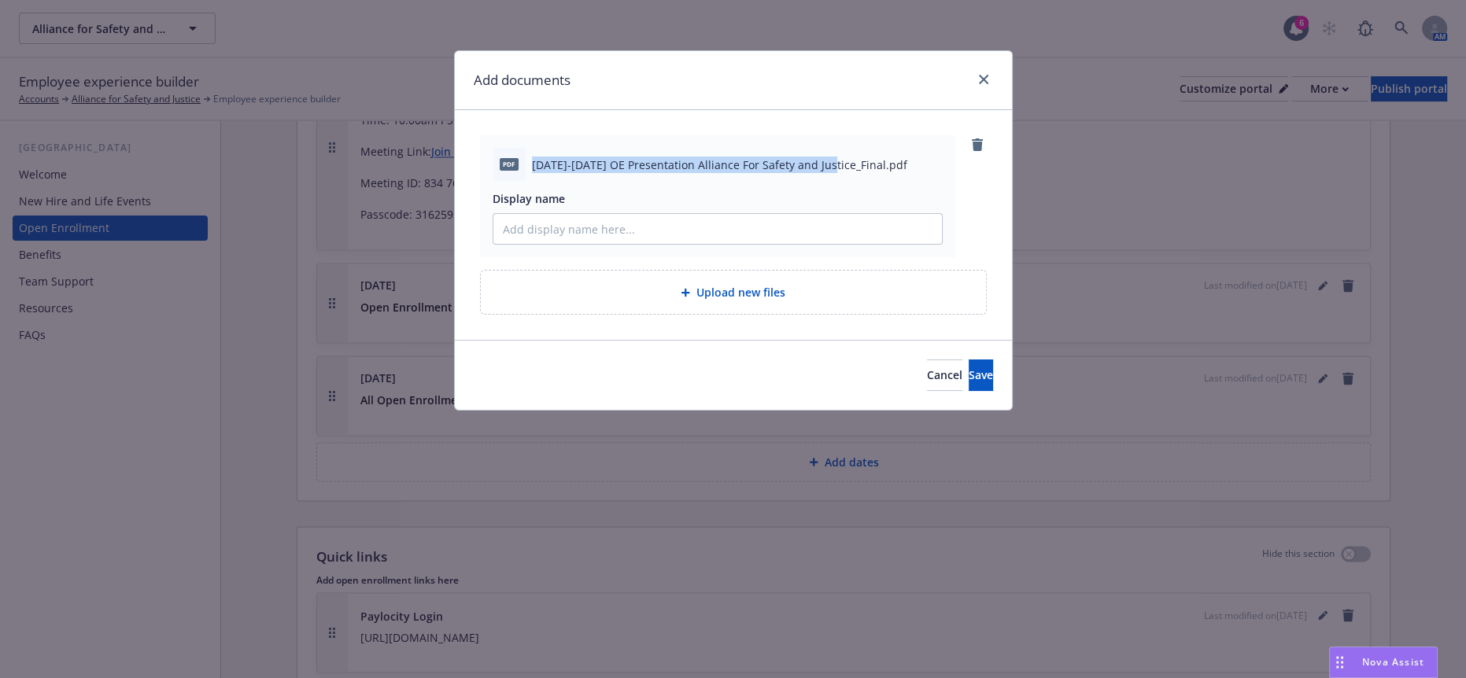  What do you see at coordinates (522, 80) in the screenshot?
I see `h1: Add documents` at bounding box center [522, 80].